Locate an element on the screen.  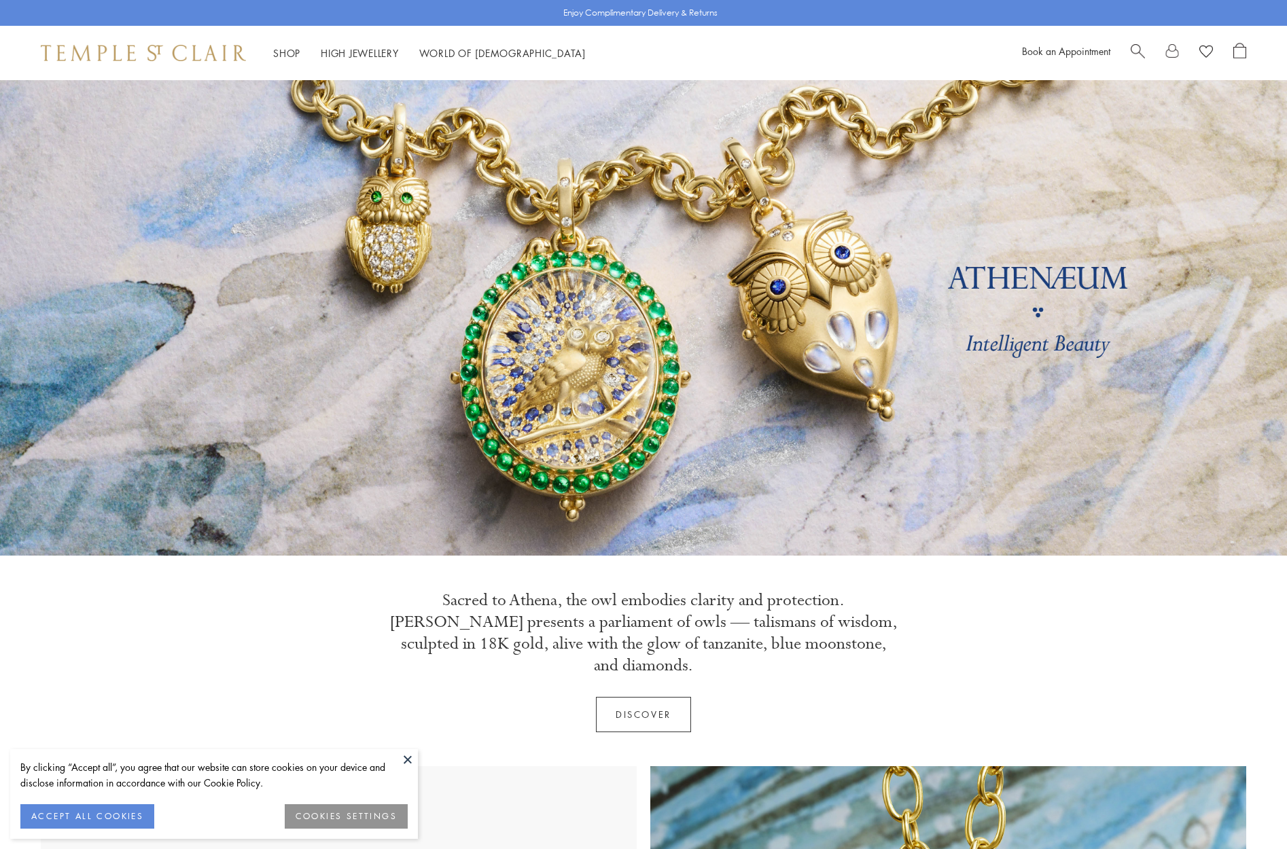
nav: Main navigation is located at coordinates (429, 53).